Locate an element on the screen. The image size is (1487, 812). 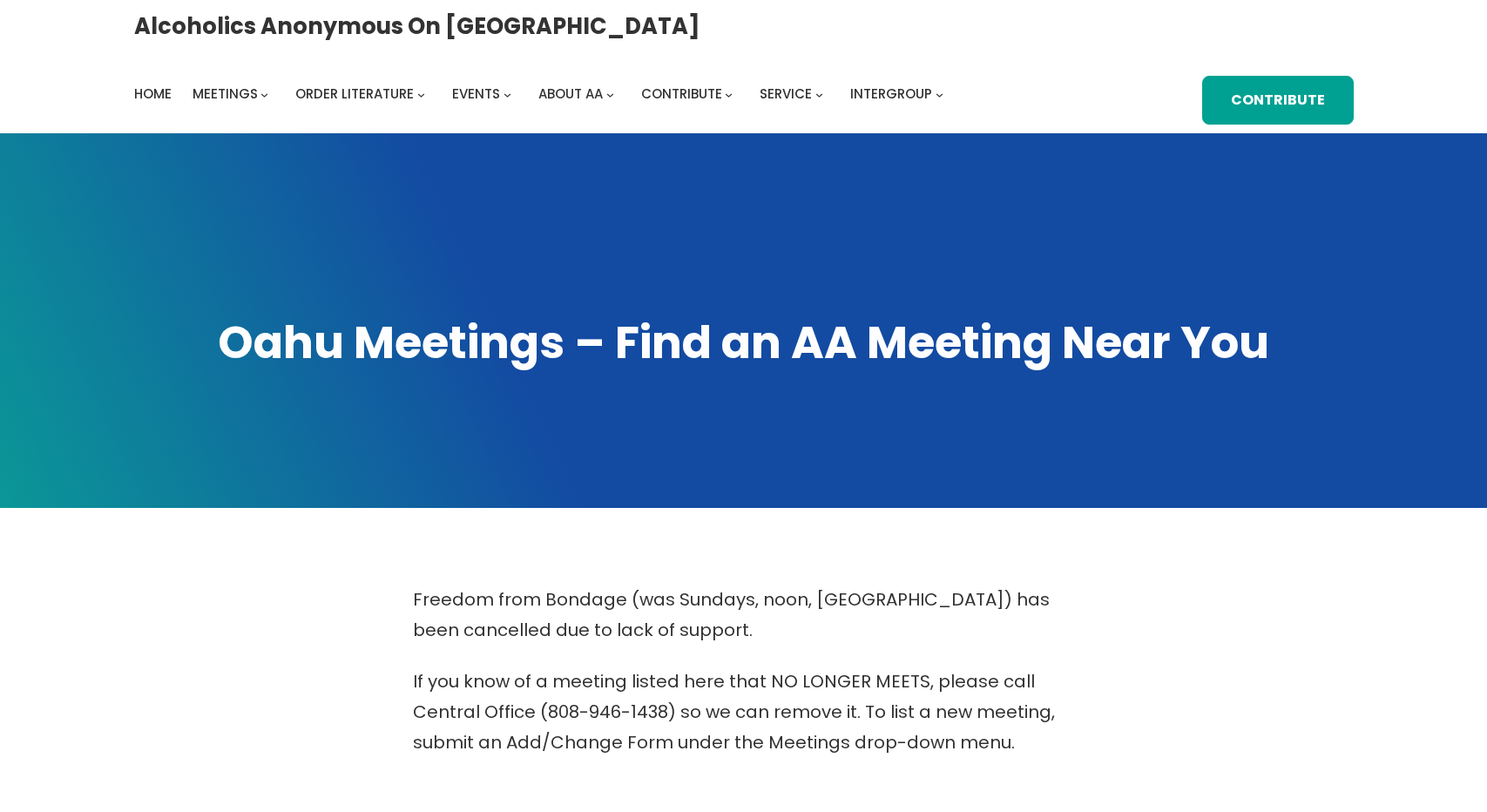
a: About AA is located at coordinates (571, 94).